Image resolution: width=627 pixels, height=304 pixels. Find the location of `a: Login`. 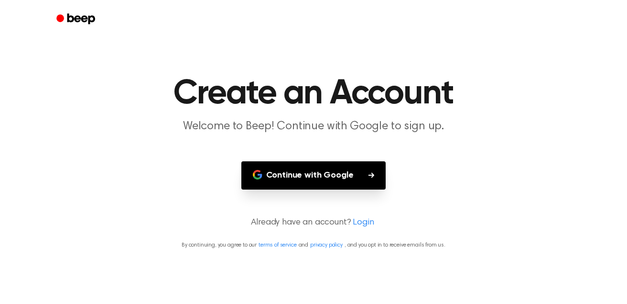

a: Login is located at coordinates (363, 222).